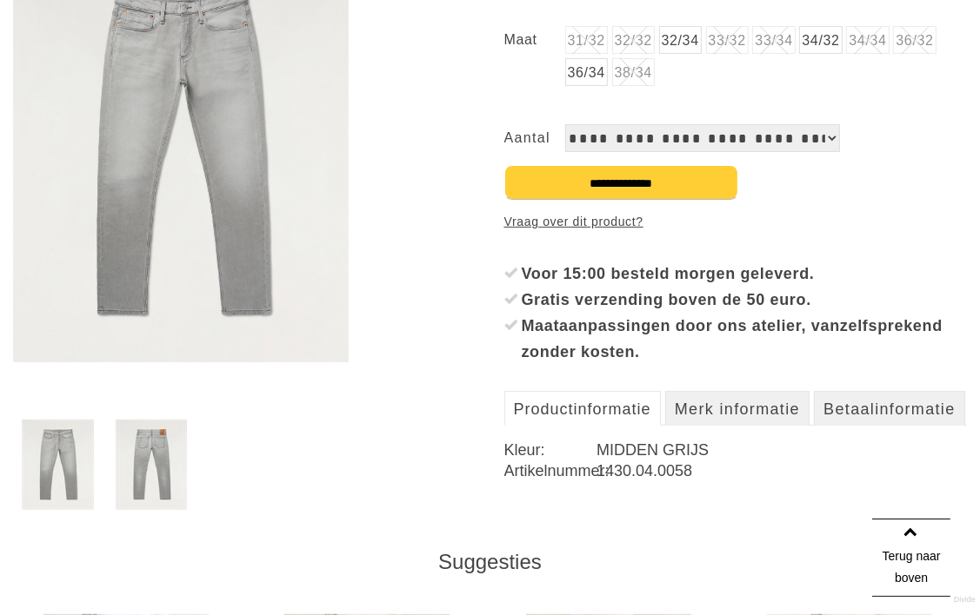  Describe the element at coordinates (535, 138) in the screenshot. I see `label: Aantal` at that location.